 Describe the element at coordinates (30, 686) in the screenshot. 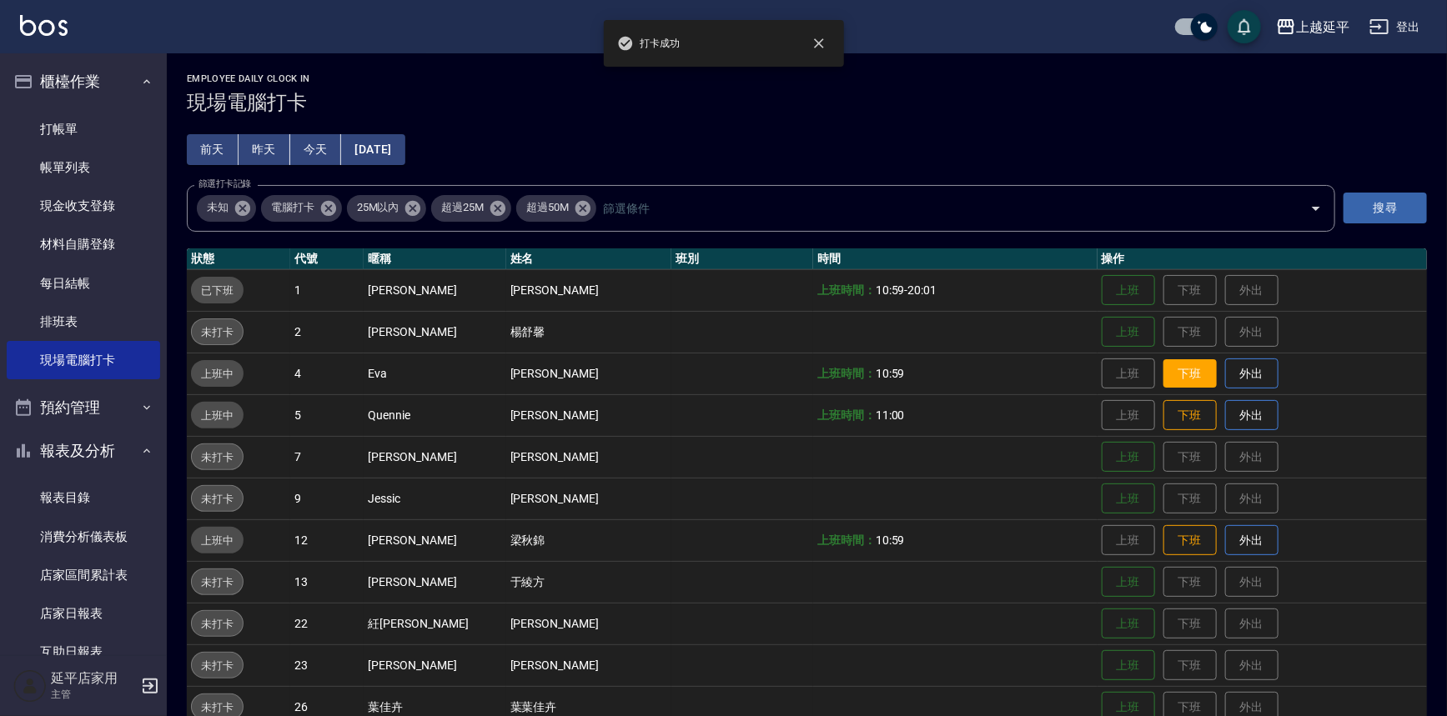

I see `img: Person` at that location.